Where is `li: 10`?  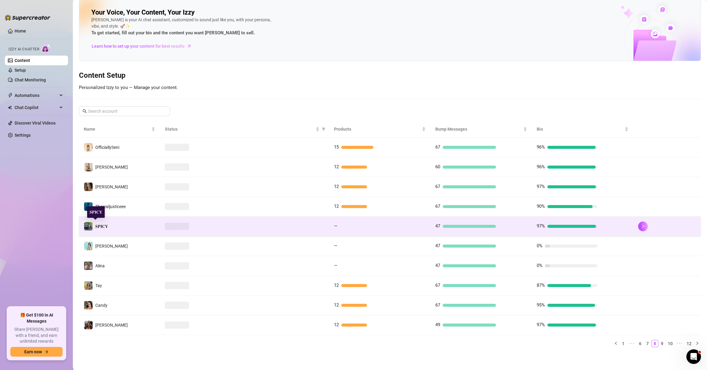 li: 10 is located at coordinates (670, 343).